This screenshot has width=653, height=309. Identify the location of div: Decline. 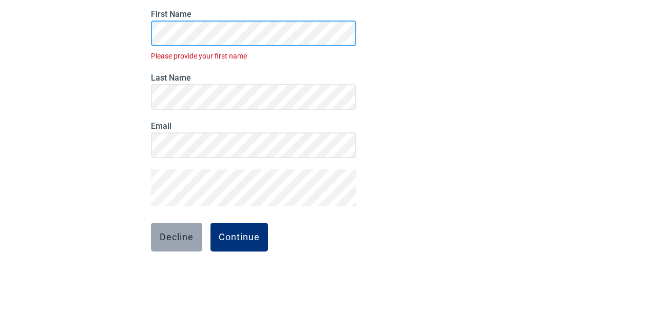
(177, 237).